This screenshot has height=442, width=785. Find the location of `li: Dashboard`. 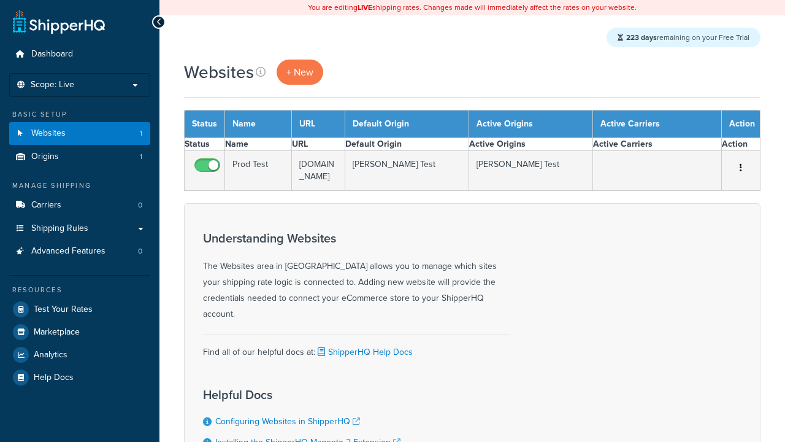

li: Dashboard is located at coordinates (80, 54).